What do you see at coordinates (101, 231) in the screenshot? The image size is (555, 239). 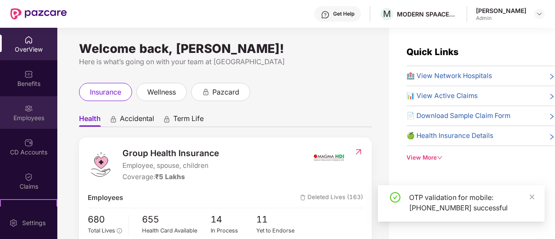 I see `span: Total Lives` at bounding box center [101, 231].